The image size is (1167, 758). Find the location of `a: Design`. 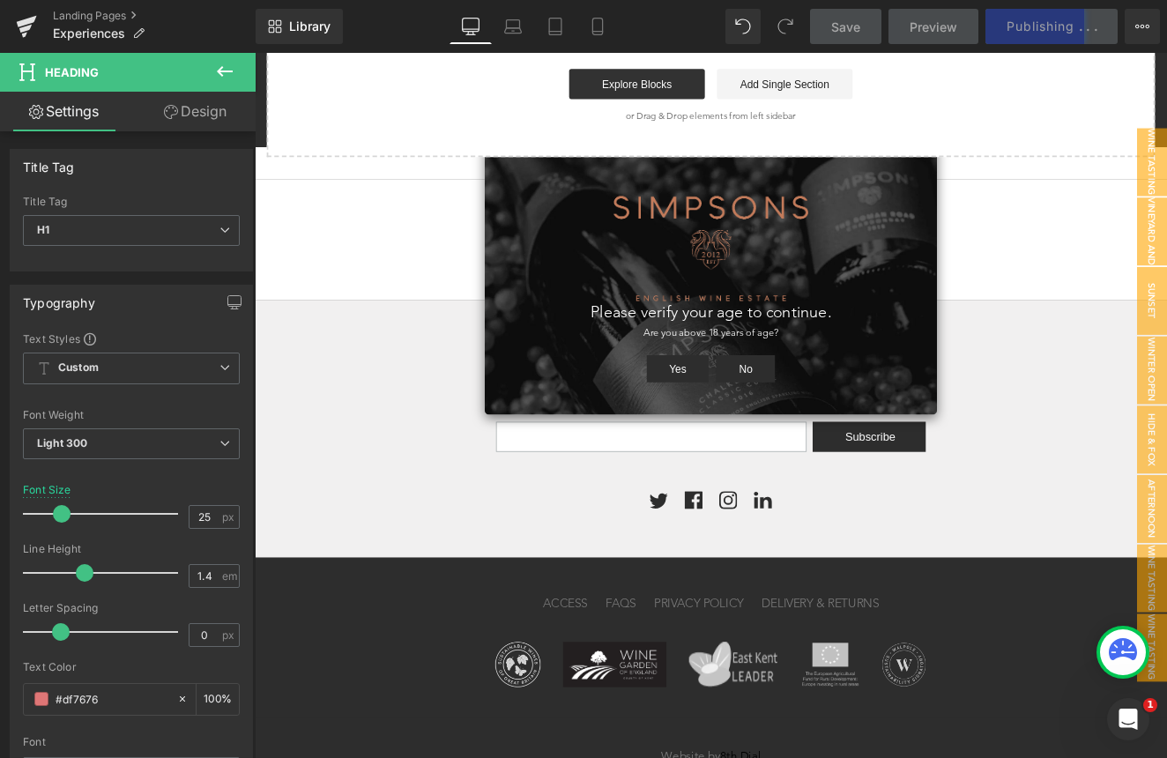

a: Design is located at coordinates (195, 111).